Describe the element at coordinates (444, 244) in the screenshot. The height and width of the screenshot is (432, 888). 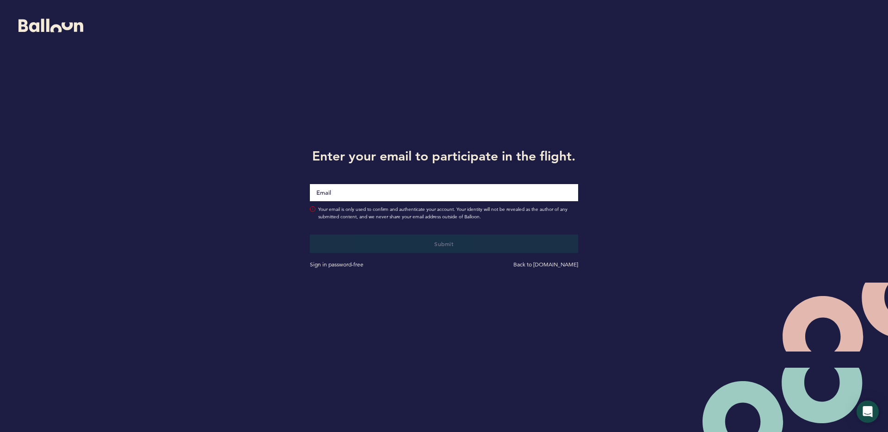
I see `button: Submit` at that location.